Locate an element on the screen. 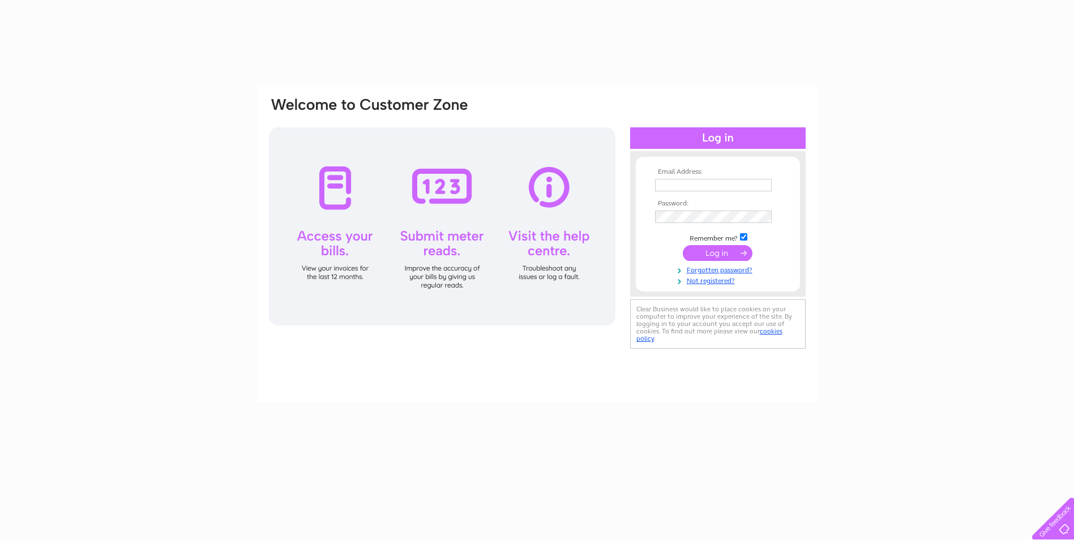 The width and height of the screenshot is (1074, 540). a: cookies policy is located at coordinates (710, 335).